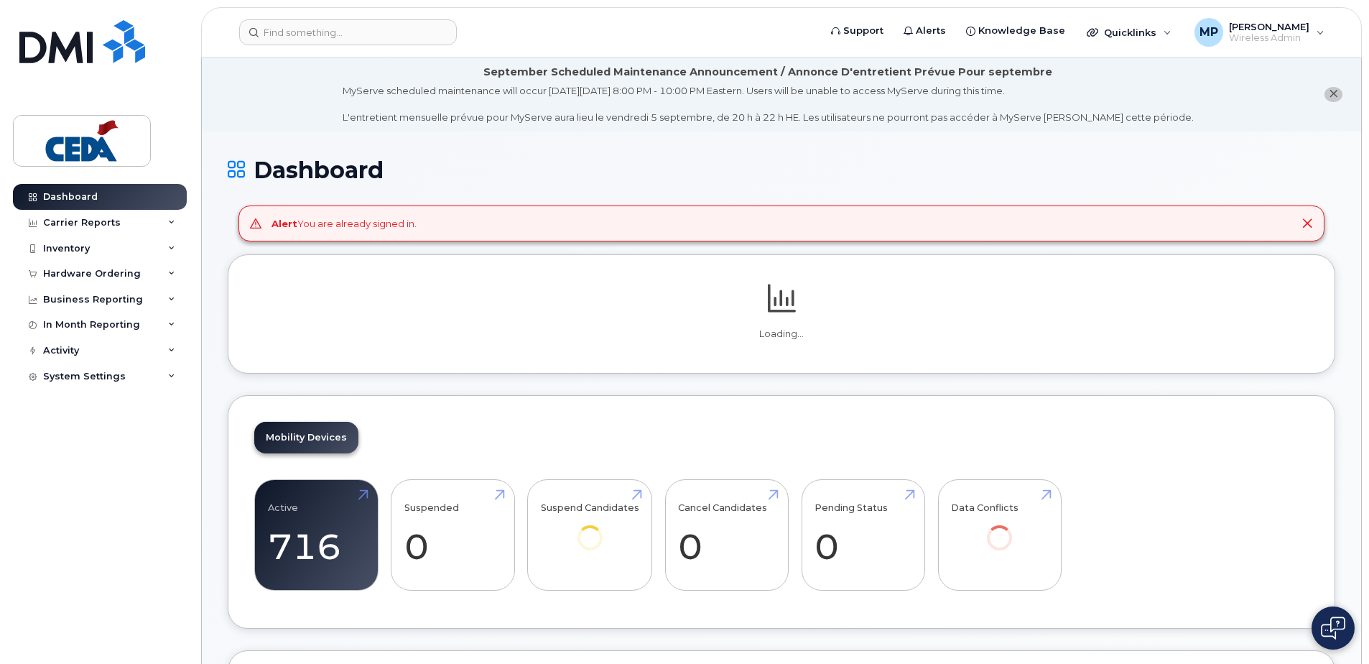 This screenshot has height=664, width=1369. I want to click on button: close notification, so click(1333, 94).